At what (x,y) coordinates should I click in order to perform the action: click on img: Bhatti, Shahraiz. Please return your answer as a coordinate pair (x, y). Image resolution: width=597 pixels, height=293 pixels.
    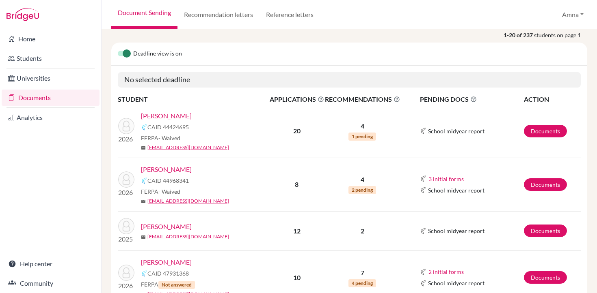
    Looking at the image, I should click on (126, 126).